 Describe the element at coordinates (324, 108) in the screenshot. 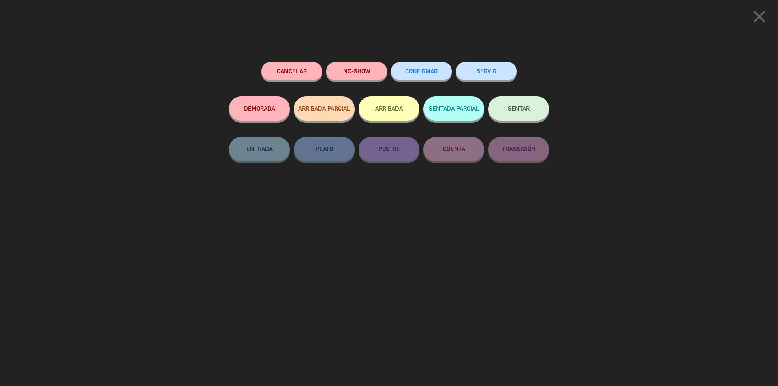

I see `span: ARRIBADA PARCIAL` at that location.